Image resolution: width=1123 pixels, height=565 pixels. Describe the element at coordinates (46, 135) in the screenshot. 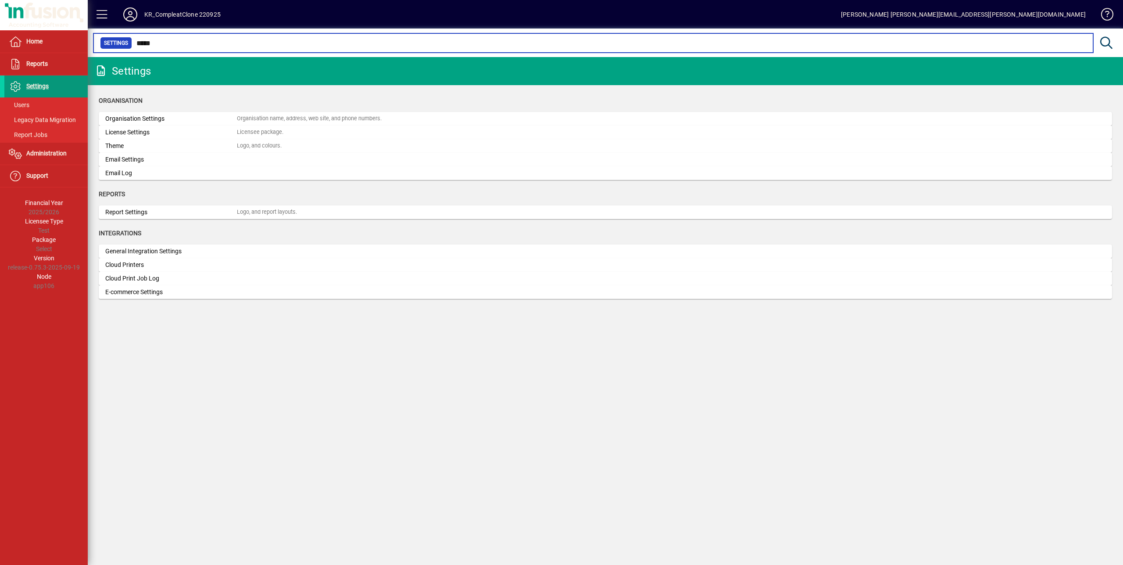

I see `a: Report Jobs` at that location.